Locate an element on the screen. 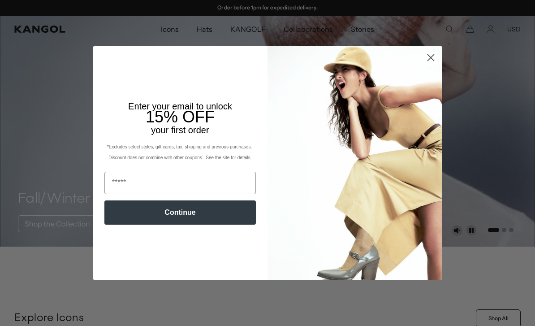 The height and width of the screenshot is (326, 535). img: 93be19ad-e773-4382-80b9-c9d740c9197f.jpeg is located at coordinates (355, 163).